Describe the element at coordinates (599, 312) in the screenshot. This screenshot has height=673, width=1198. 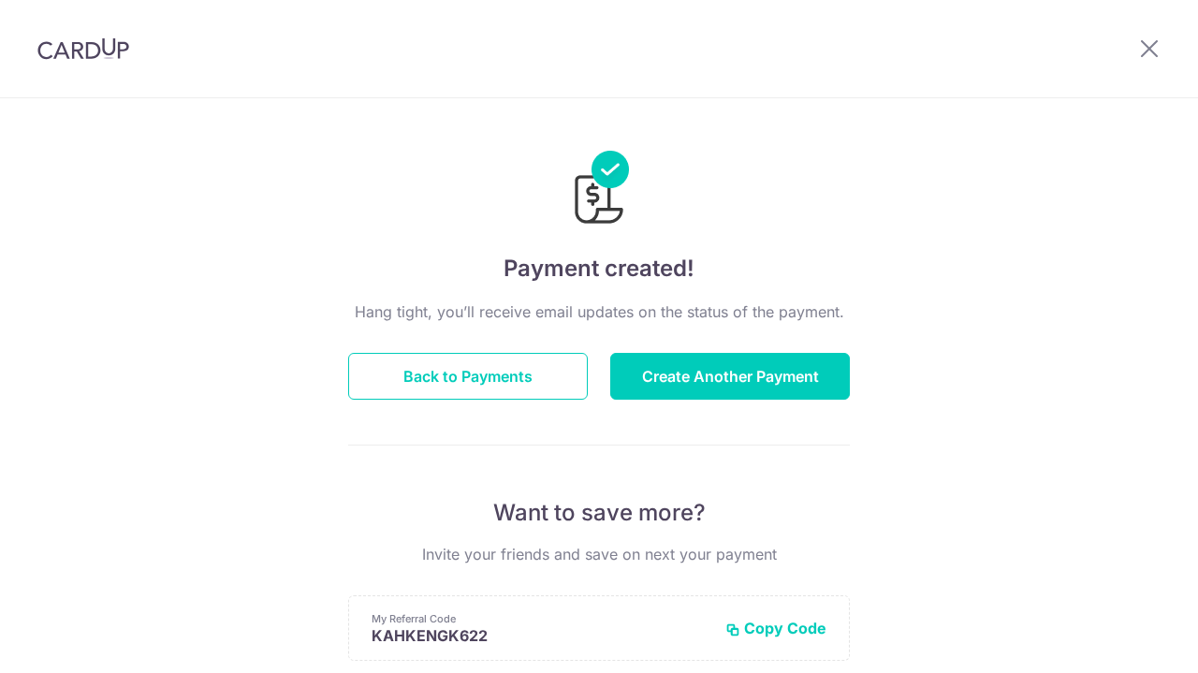
I see `p: Hang tight, you’ll receive email updates on the status of the payment.` at that location.